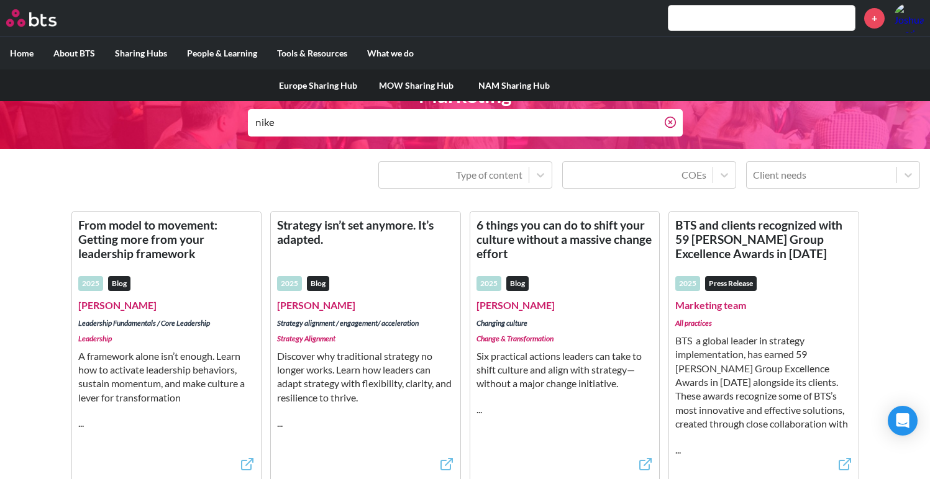  I want to click on label: About BTS, so click(74, 53).